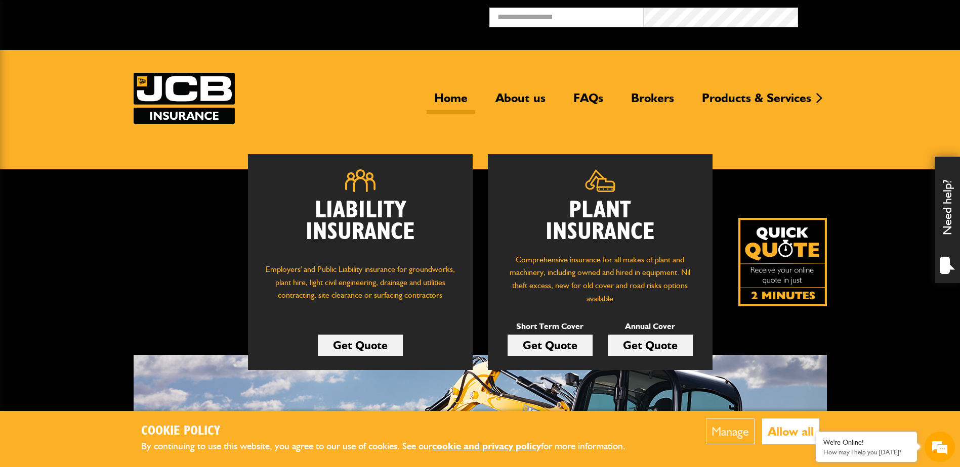 The width and height of the screenshot is (960, 467). Describe the element at coordinates (486, 446) in the screenshot. I see `a: cookie and privacy policy` at that location.